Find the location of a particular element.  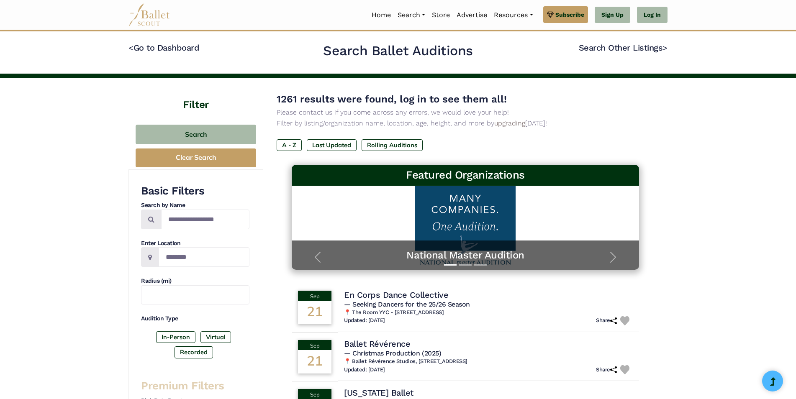

h4: Audition Type is located at coordinates (195, 319).